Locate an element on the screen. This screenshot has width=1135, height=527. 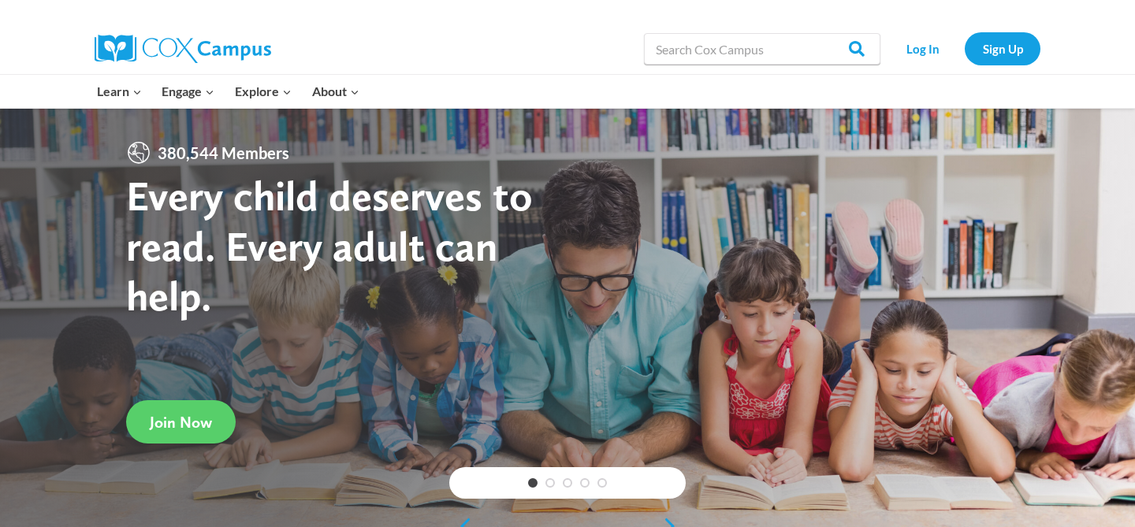
span: 380,544 Members is located at coordinates (223, 153).